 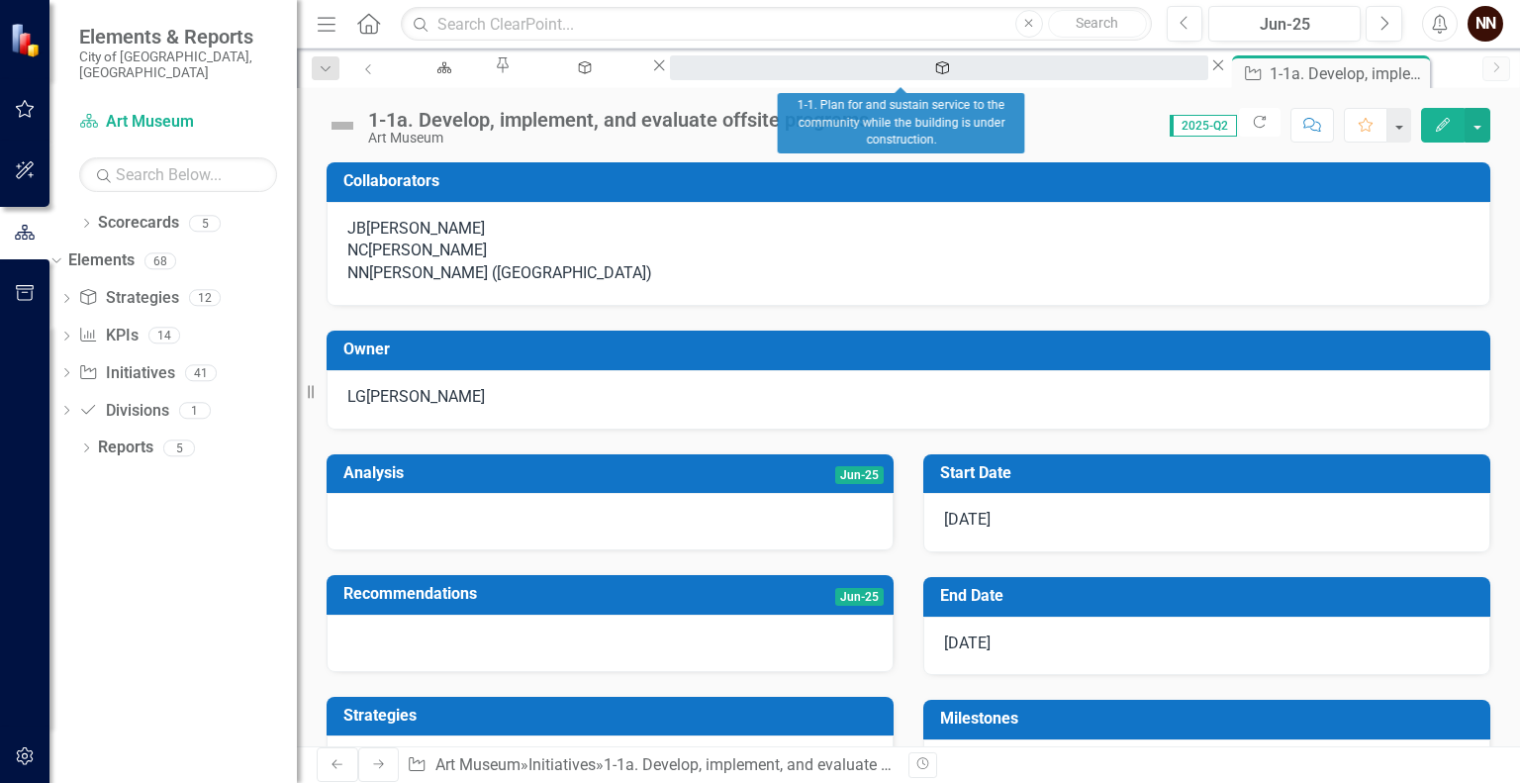 I want to click on span: Search, so click(x=1096, y=23).